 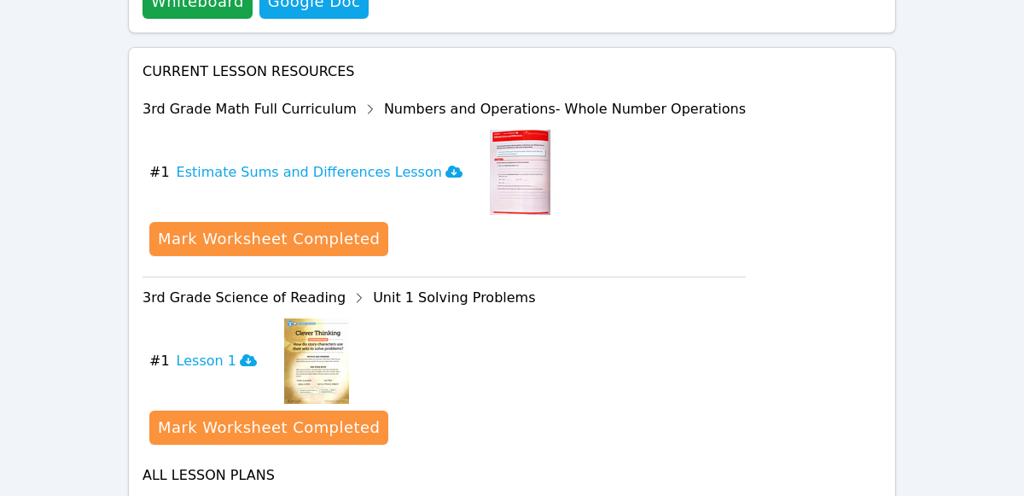 I want to click on div: 3rd Grade Math Full Curriculum Numbers and Operations- Whole Number Operations, so click(x=444, y=109).